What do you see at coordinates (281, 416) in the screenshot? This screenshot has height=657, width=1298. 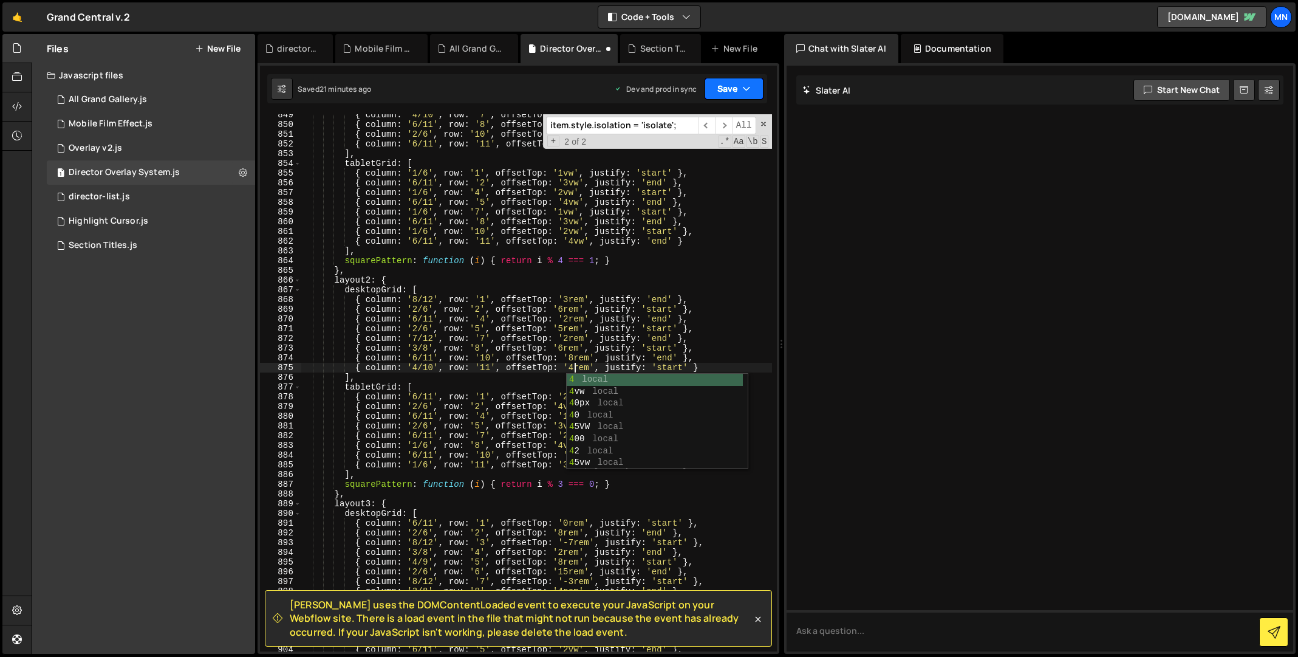 I see `div: 880` at bounding box center [281, 416].